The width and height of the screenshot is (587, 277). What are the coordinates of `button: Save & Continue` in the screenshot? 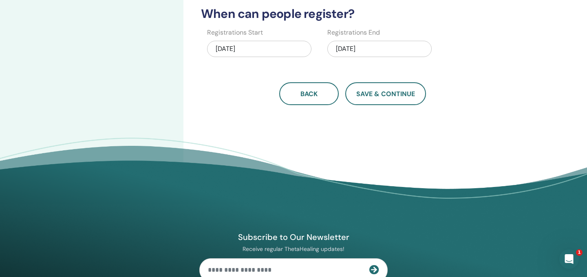 It's located at (386, 94).